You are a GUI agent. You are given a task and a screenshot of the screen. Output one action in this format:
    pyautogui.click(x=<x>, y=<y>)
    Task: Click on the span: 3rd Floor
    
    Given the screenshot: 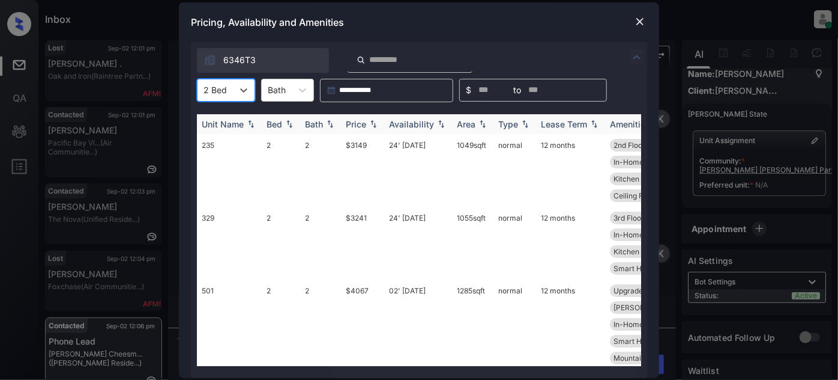 What is the action you would take?
    pyautogui.click(x=629, y=217)
    